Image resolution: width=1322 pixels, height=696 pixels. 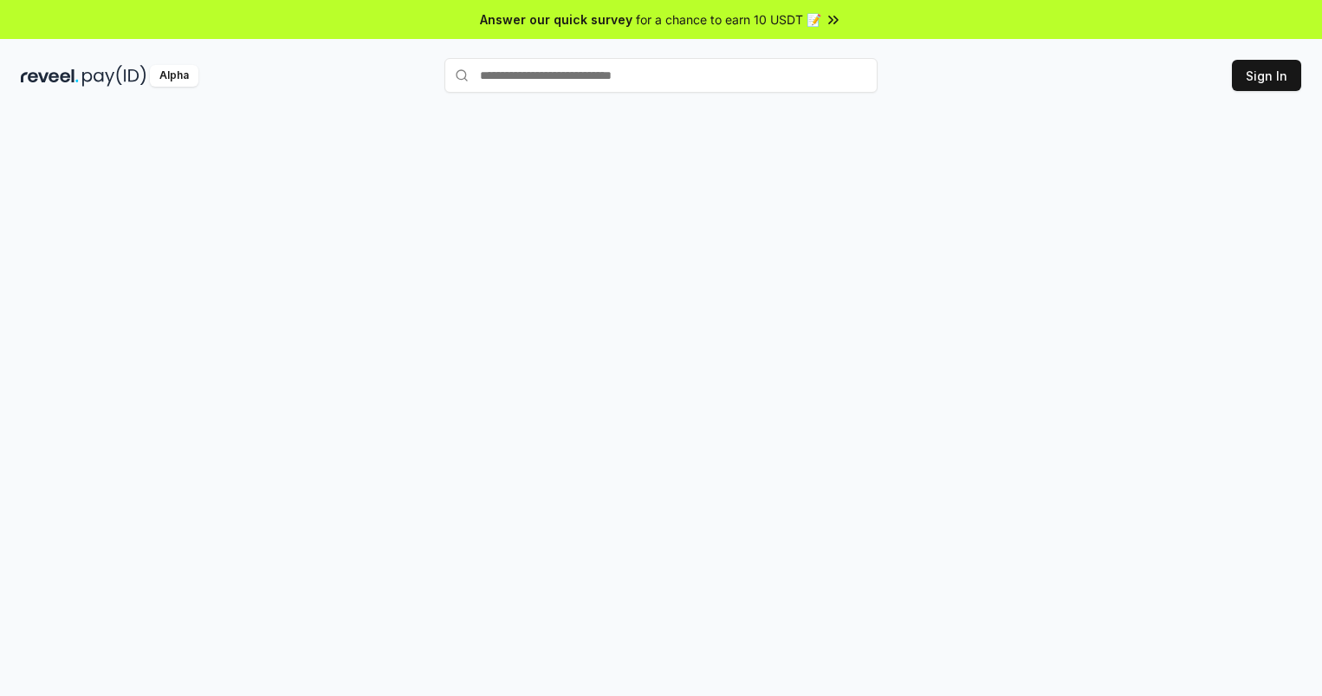 I want to click on div: Alpha, so click(x=174, y=75).